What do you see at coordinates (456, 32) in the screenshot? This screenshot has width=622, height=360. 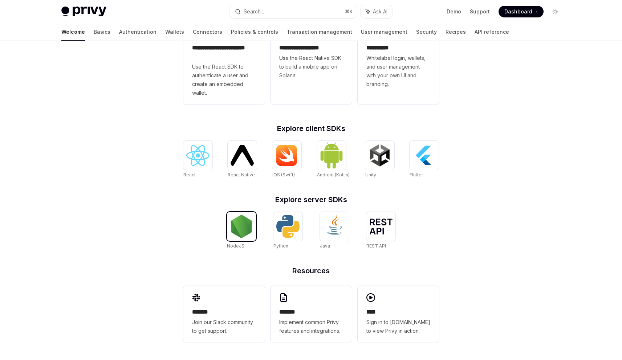 I see `a: Recipes` at bounding box center [456, 32].